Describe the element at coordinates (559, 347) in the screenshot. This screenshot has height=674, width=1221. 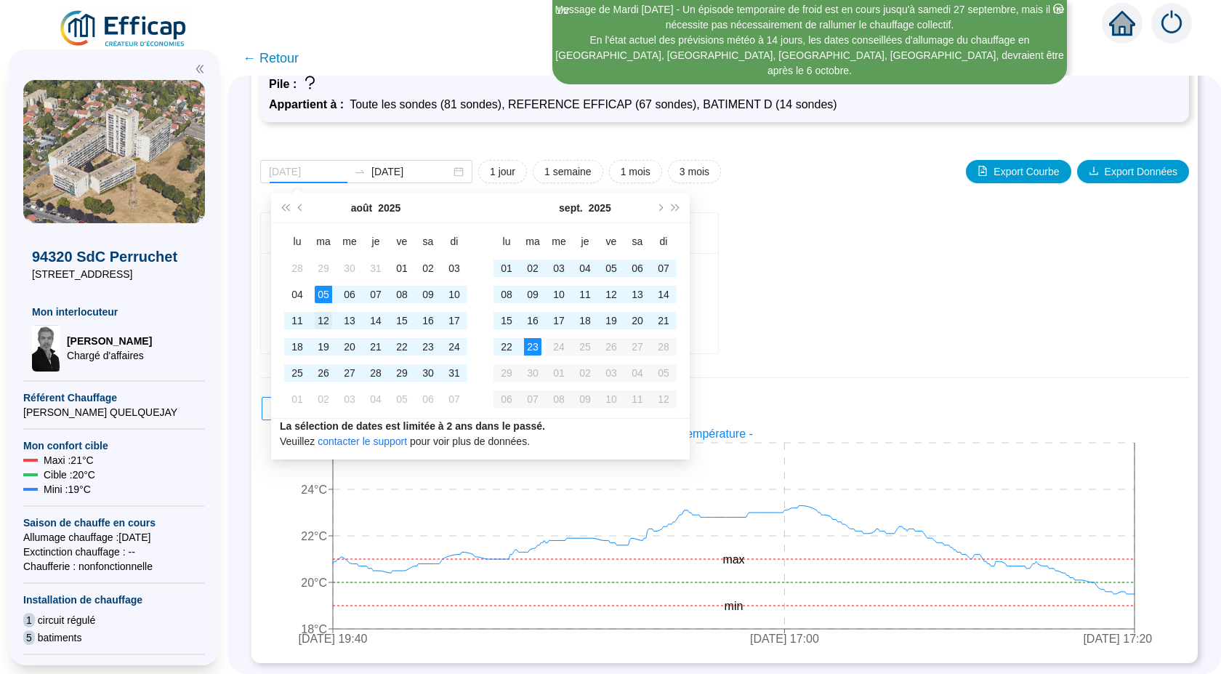
I see `div: 24` at that location.